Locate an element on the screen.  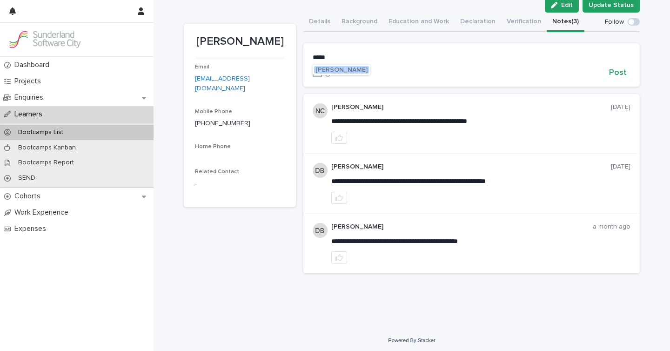
button: Declaration is located at coordinates (478, 22).